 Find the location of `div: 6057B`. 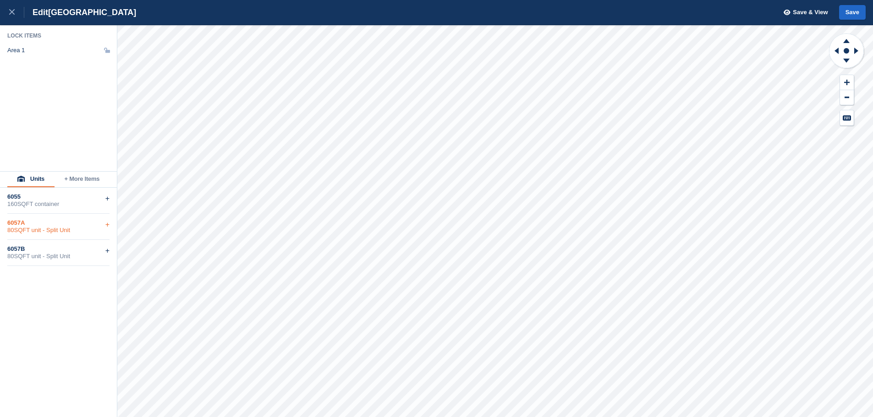

div: 6057B is located at coordinates (58, 249).